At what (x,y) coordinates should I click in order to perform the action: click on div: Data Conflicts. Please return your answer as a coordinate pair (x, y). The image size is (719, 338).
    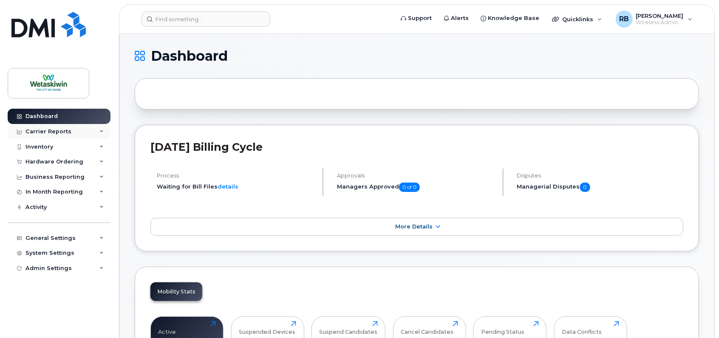
    Looking at the image, I should click on (581, 328).